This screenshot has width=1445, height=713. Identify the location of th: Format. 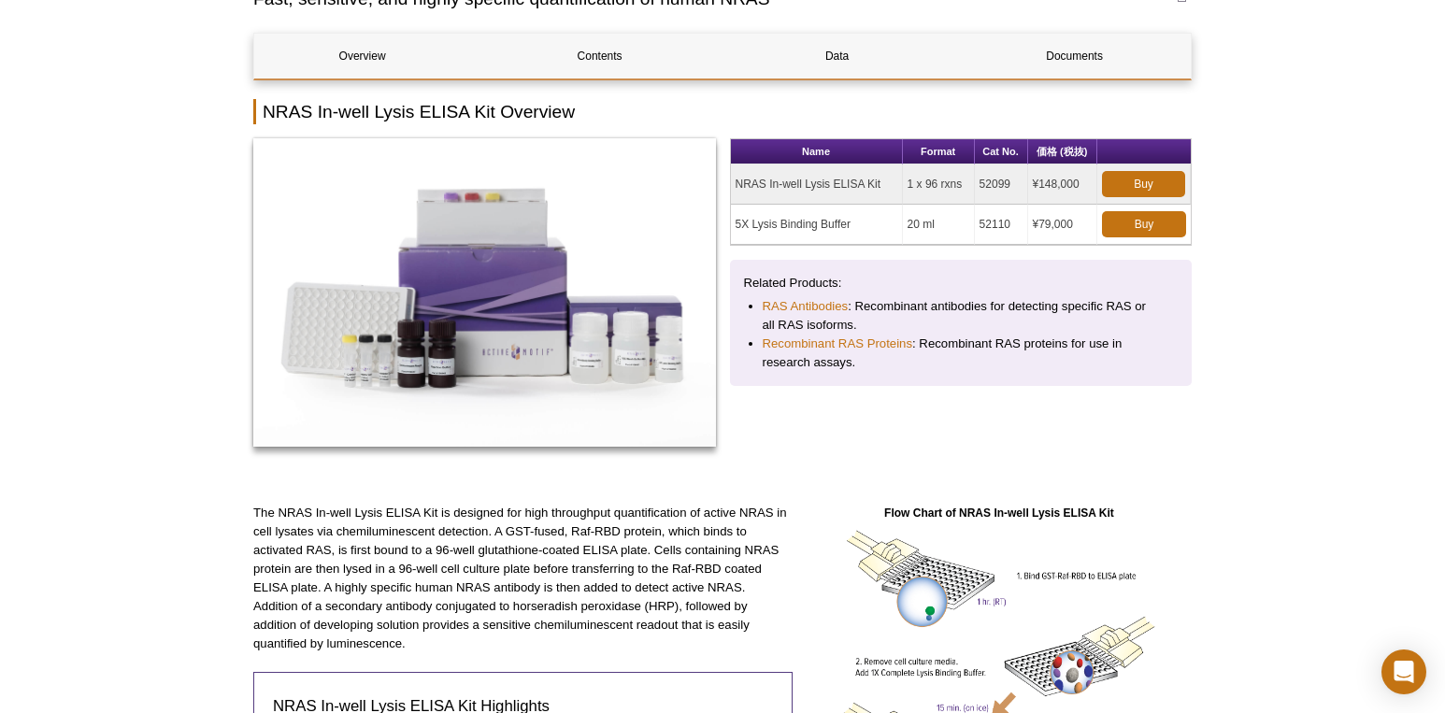
(938, 151).